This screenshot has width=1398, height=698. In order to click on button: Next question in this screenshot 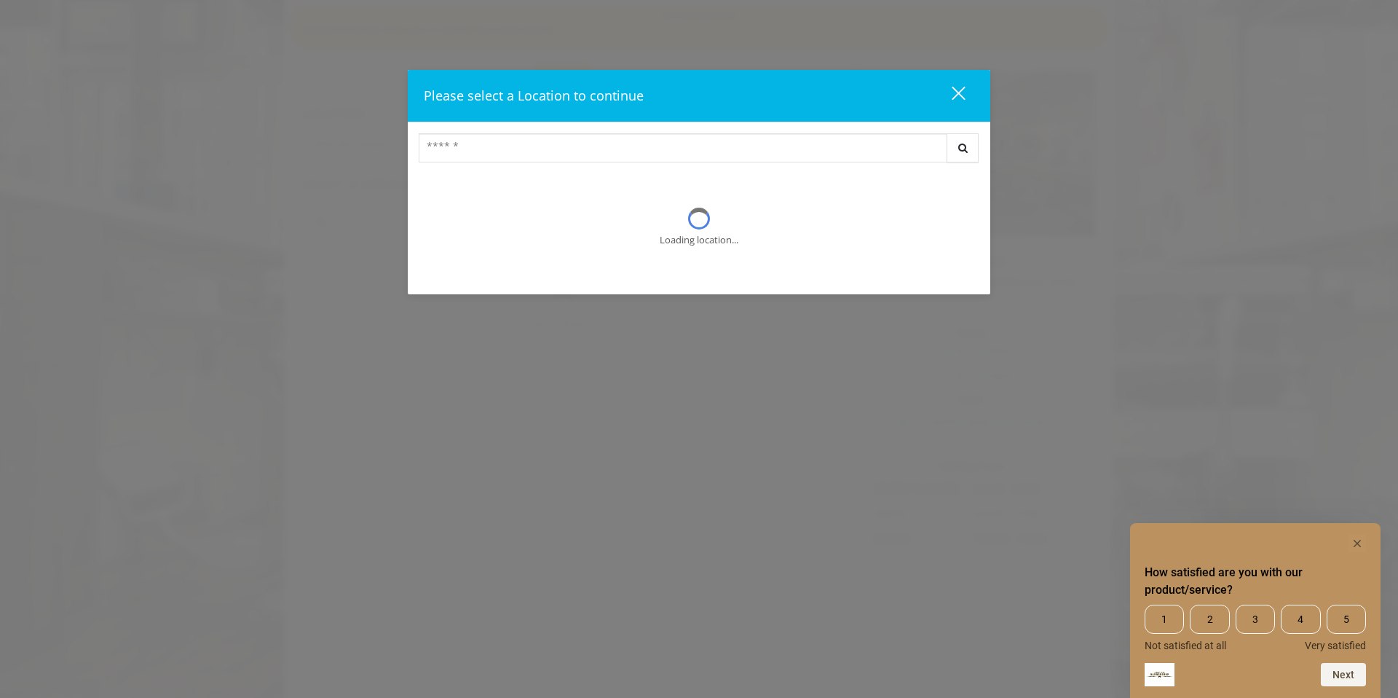, I will do `click(1344, 674)`.